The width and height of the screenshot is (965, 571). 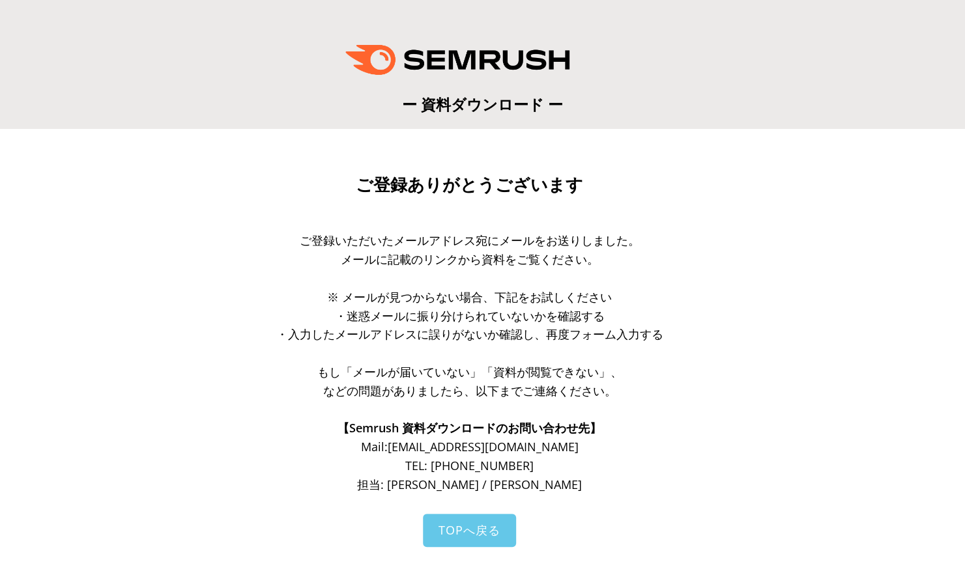 What do you see at coordinates (469, 185) in the screenshot?
I see `span: ご登録ありがとうございます` at bounding box center [469, 185].